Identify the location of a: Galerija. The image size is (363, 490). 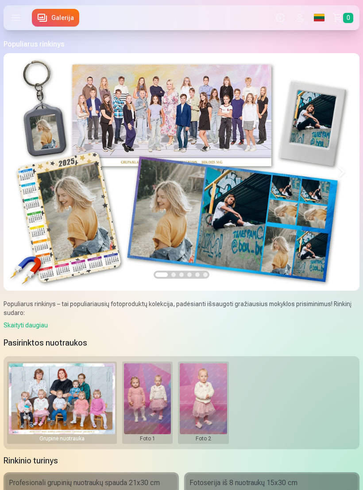
(55, 18).